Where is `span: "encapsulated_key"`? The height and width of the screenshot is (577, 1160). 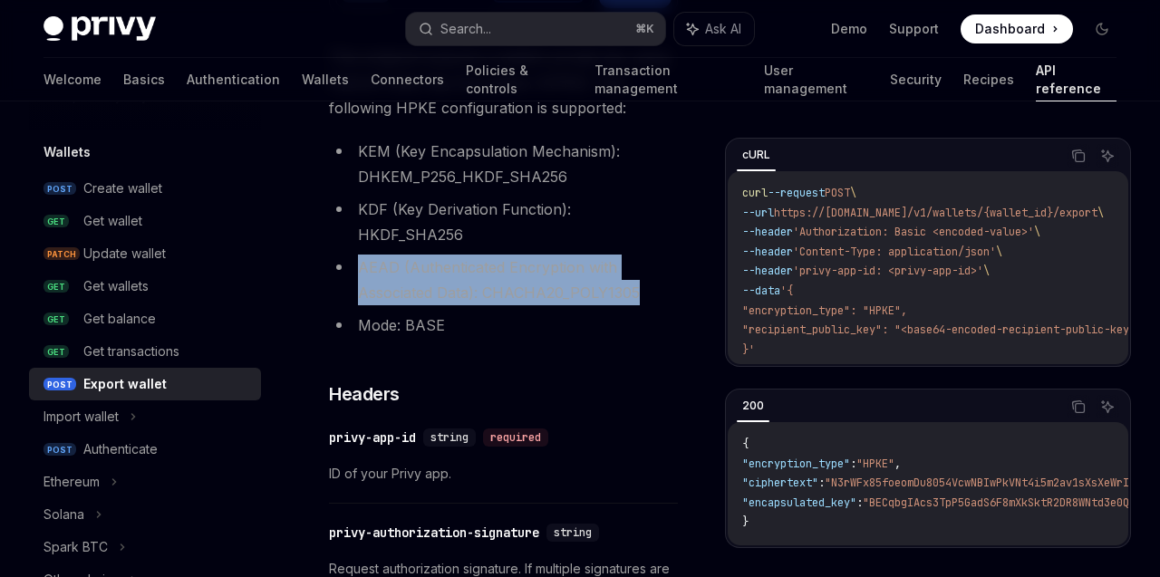 span: "encapsulated_key" is located at coordinates (799, 503).